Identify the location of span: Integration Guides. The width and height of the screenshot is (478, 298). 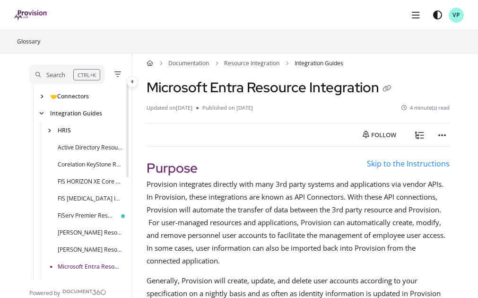
(319, 63).